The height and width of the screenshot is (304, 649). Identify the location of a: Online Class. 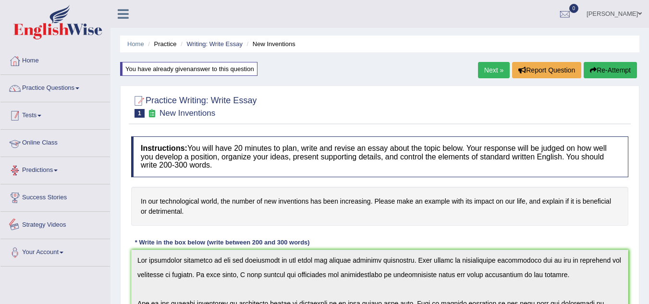
(55, 142).